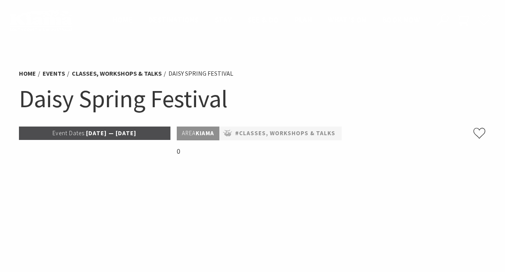  I want to click on a: See & Do, so click(263, 20).